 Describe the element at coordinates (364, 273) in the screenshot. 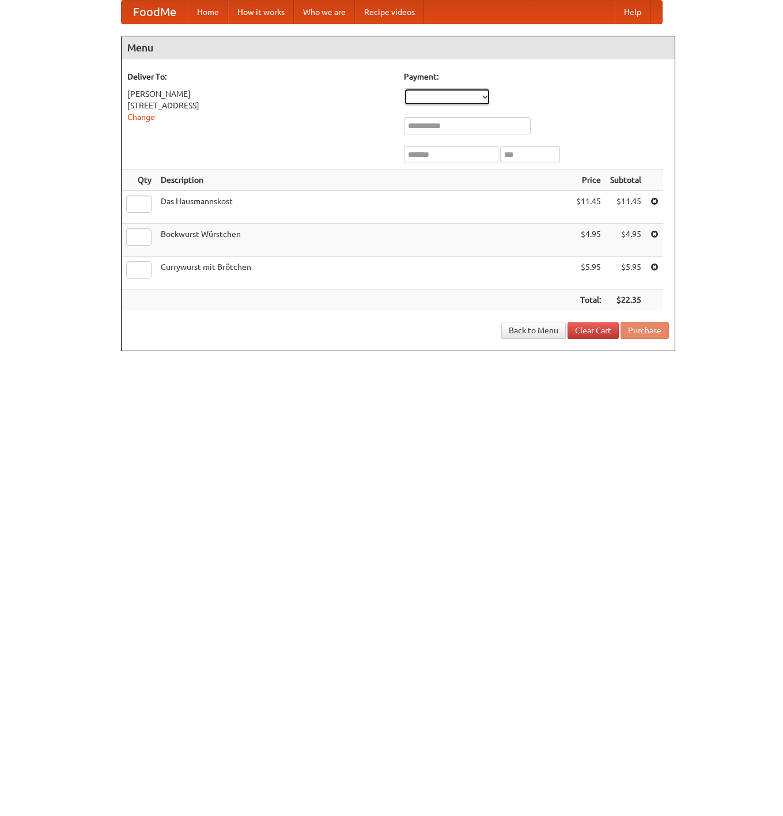

I see `td: Currywurst mit Brötchen` at that location.